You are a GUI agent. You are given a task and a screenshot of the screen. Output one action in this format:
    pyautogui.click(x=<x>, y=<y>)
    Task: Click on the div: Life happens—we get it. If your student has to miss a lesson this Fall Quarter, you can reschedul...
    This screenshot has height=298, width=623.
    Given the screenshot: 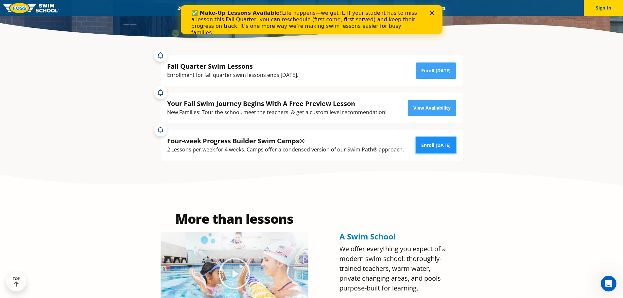 What is the action you would take?
    pyautogui.click(x=126, y=18)
    